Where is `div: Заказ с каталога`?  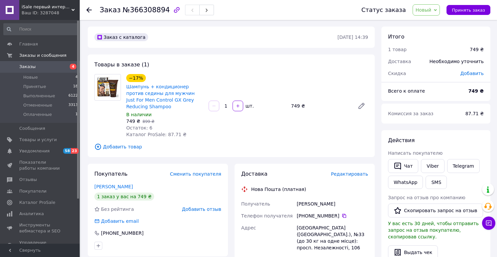
div: Заказ с каталога is located at coordinates (121, 37).